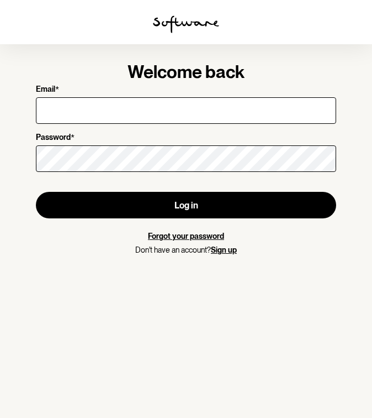 The height and width of the screenshot is (418, 372). Describe the element at coordinates (224, 250) in the screenshot. I see `a: Sign up` at that location.